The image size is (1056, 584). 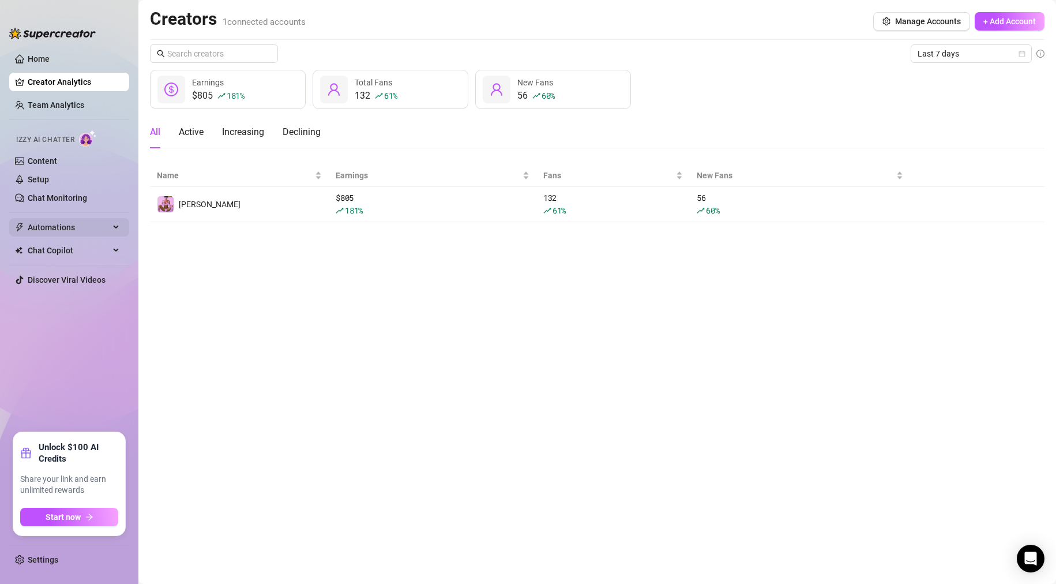 What do you see at coordinates (886, 21) in the screenshot?
I see `span: setting` at bounding box center [886, 21].